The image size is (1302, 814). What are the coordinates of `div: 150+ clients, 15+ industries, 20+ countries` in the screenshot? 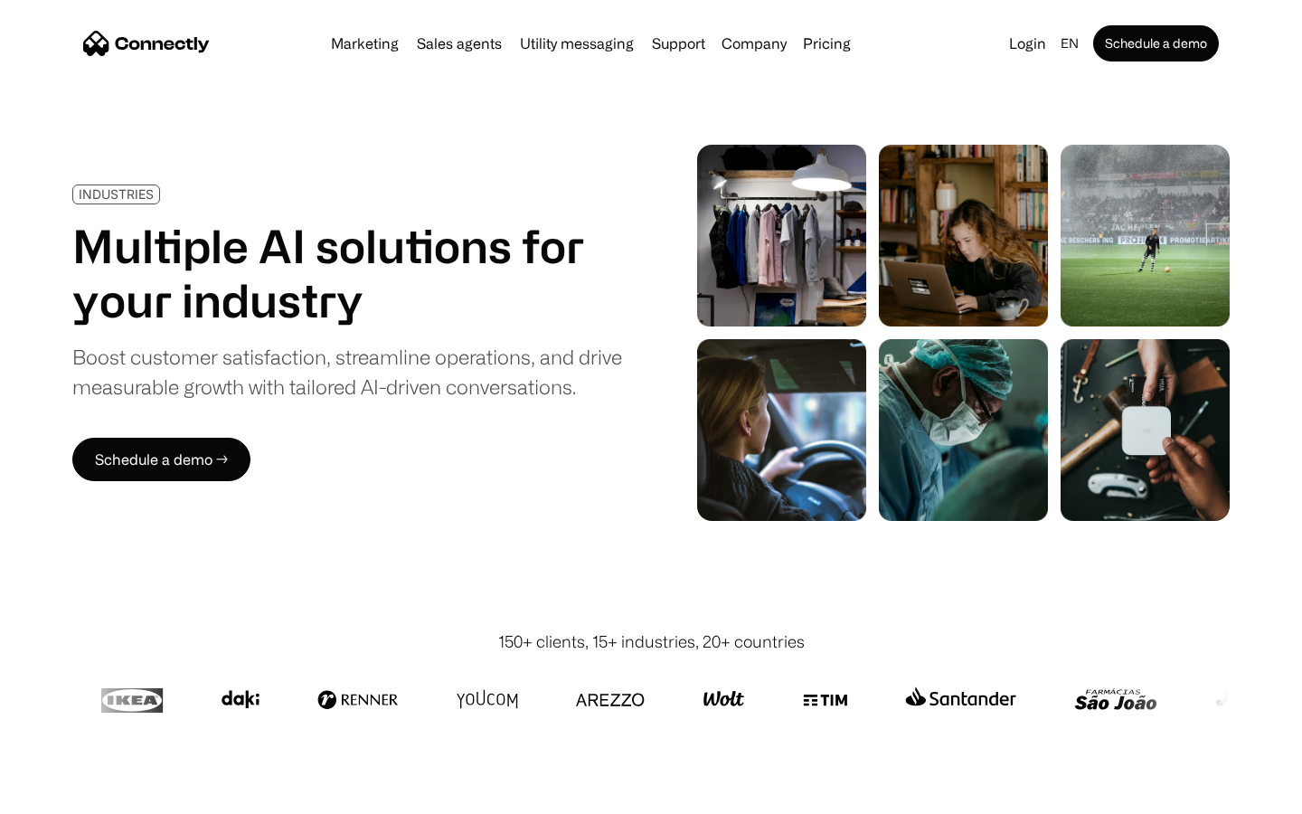 It's located at (651, 641).